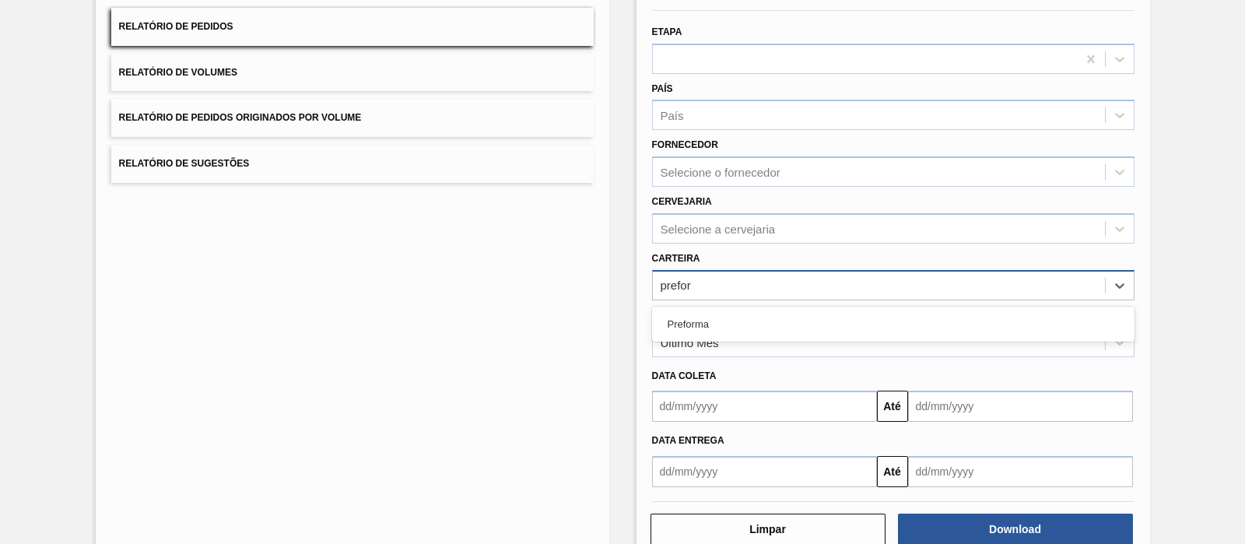 The width and height of the screenshot is (1245, 544). I want to click on label: Etapa, so click(667, 32).